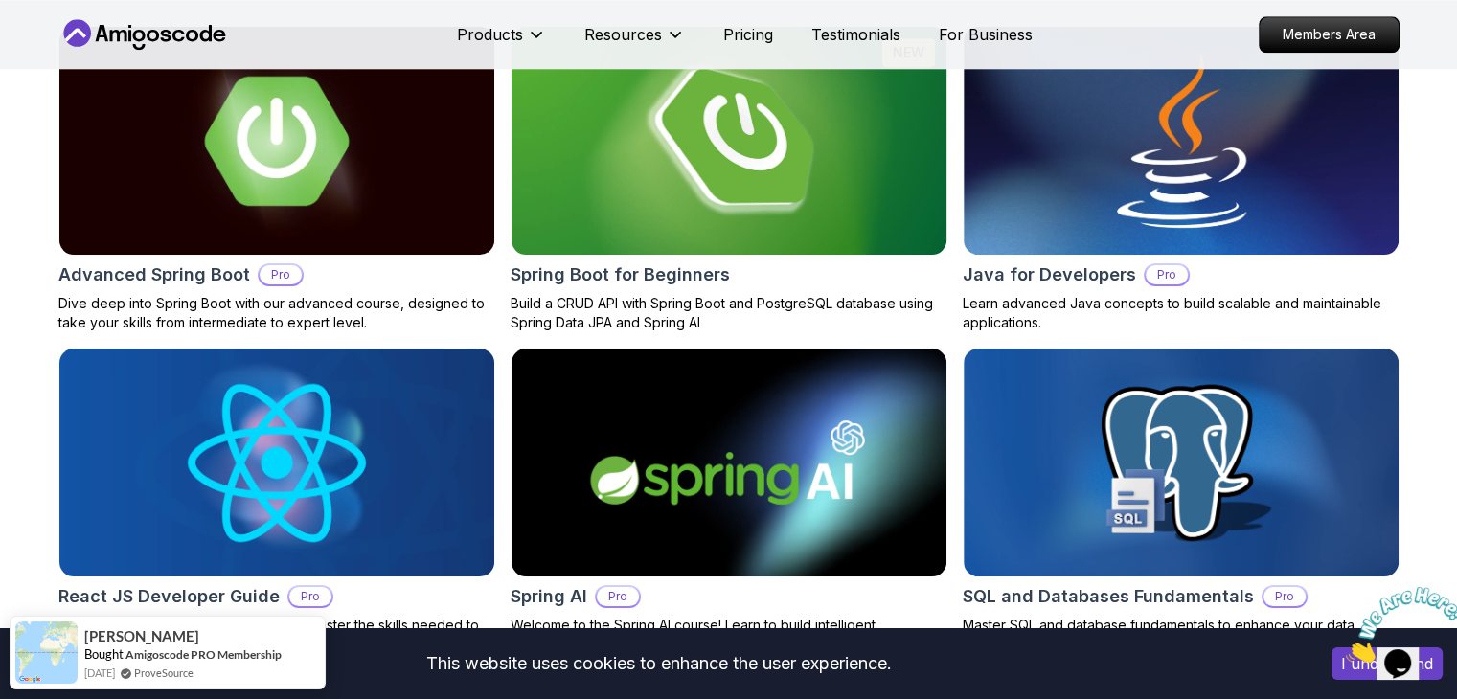 This screenshot has height=699, width=1457. Describe the element at coordinates (728, 141) in the screenshot. I see `img: Spring Boot for Beginners card` at that location.